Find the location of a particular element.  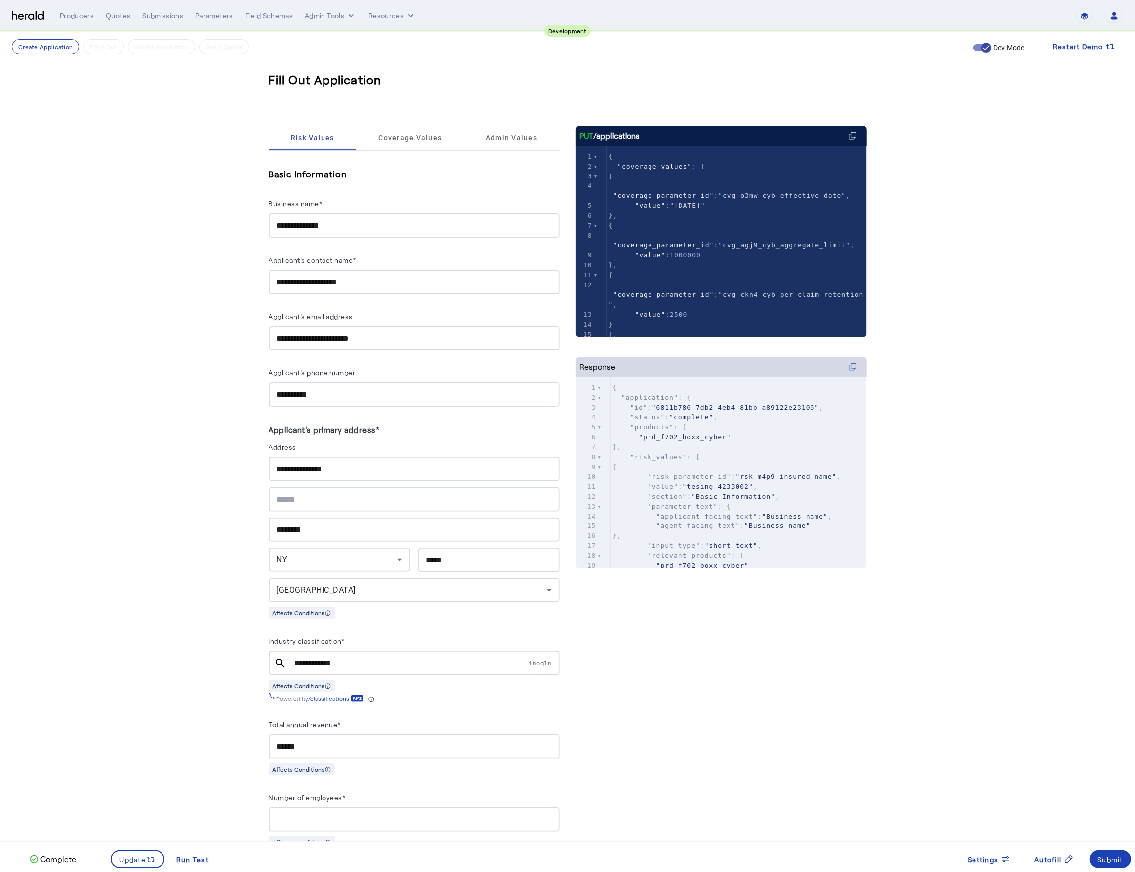

div: Quotes is located at coordinates (118, 16).